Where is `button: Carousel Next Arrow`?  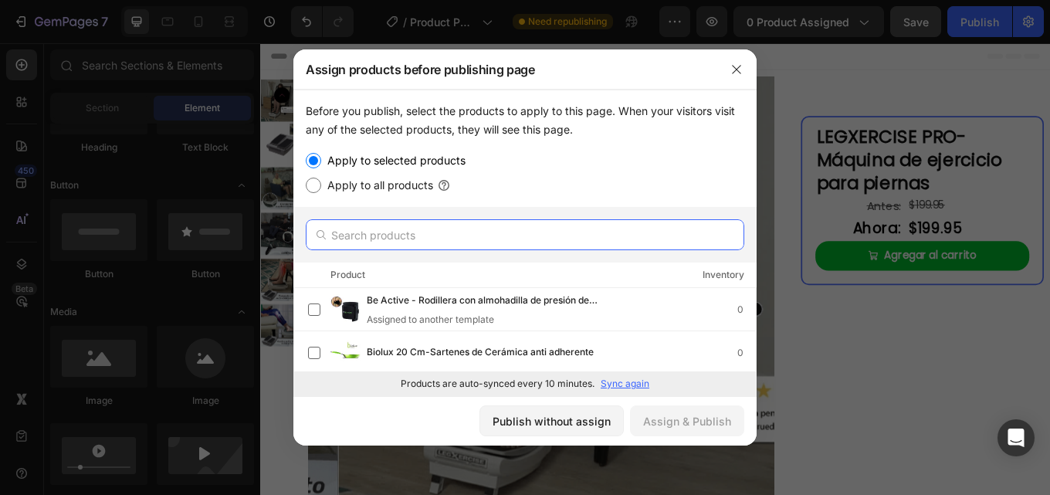
button: Carousel Next Arrow is located at coordinates (580, 312).